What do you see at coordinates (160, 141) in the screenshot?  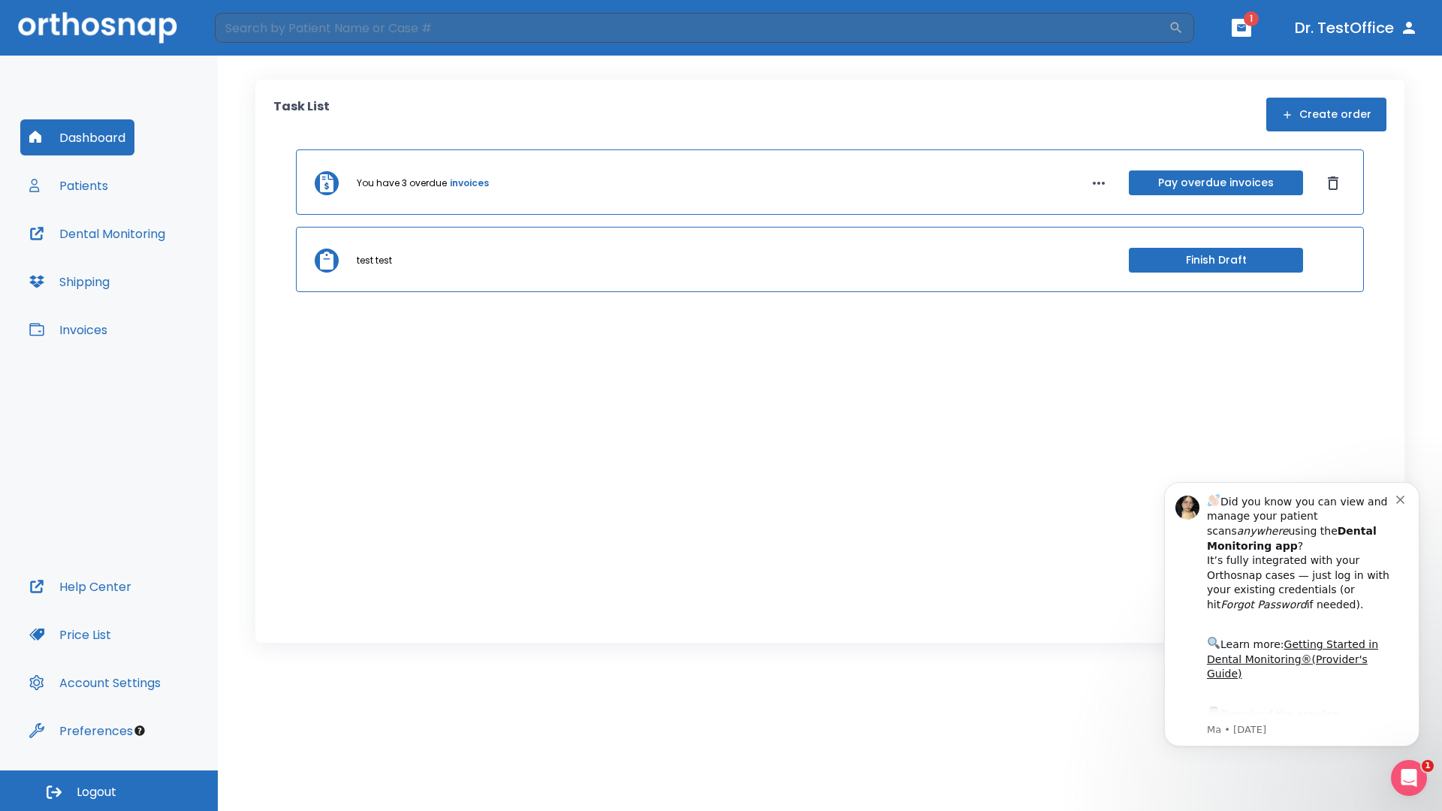 I see `div: Message content` at bounding box center [160, 141].